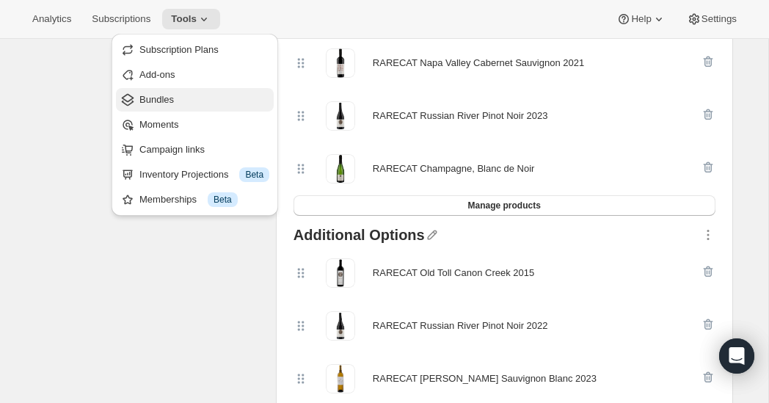 The height and width of the screenshot is (403, 769). What do you see at coordinates (340, 63) in the screenshot?
I see `img: RARECAT Napa Valley Cabernet Sauvignon 2021` at bounding box center [340, 63].